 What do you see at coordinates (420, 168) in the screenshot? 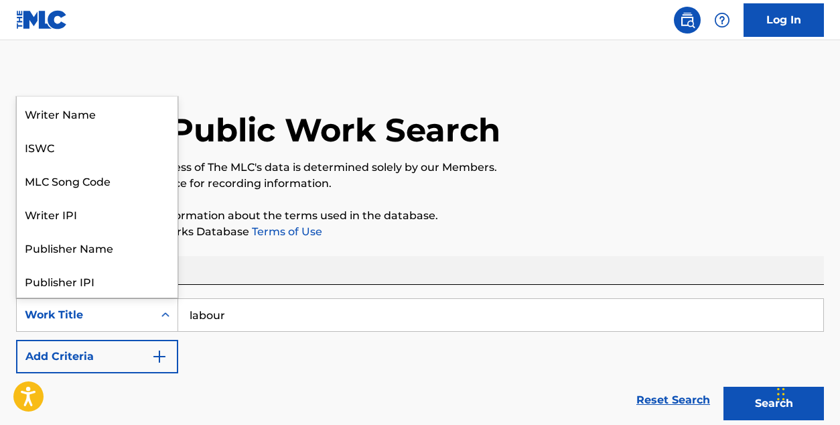
I see `p: The accuracy and completeness of The MLC's data is determined solely by our Members.` at bounding box center [420, 168].